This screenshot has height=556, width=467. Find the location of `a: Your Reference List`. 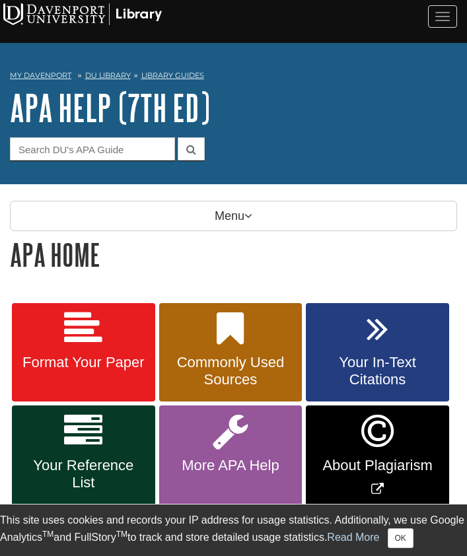

a: Your Reference List is located at coordinates (83, 456).